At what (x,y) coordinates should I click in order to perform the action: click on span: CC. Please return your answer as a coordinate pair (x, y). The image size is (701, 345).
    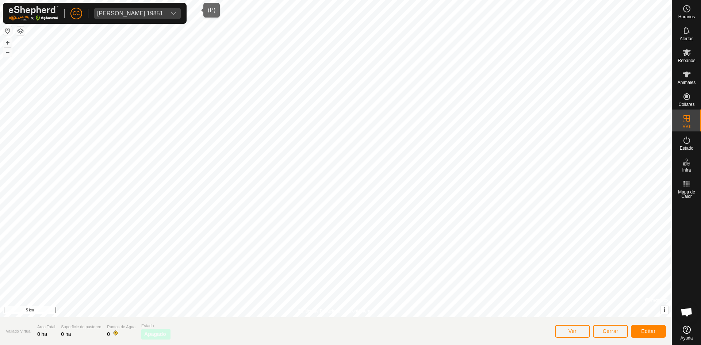
    Looking at the image, I should click on (76, 13).